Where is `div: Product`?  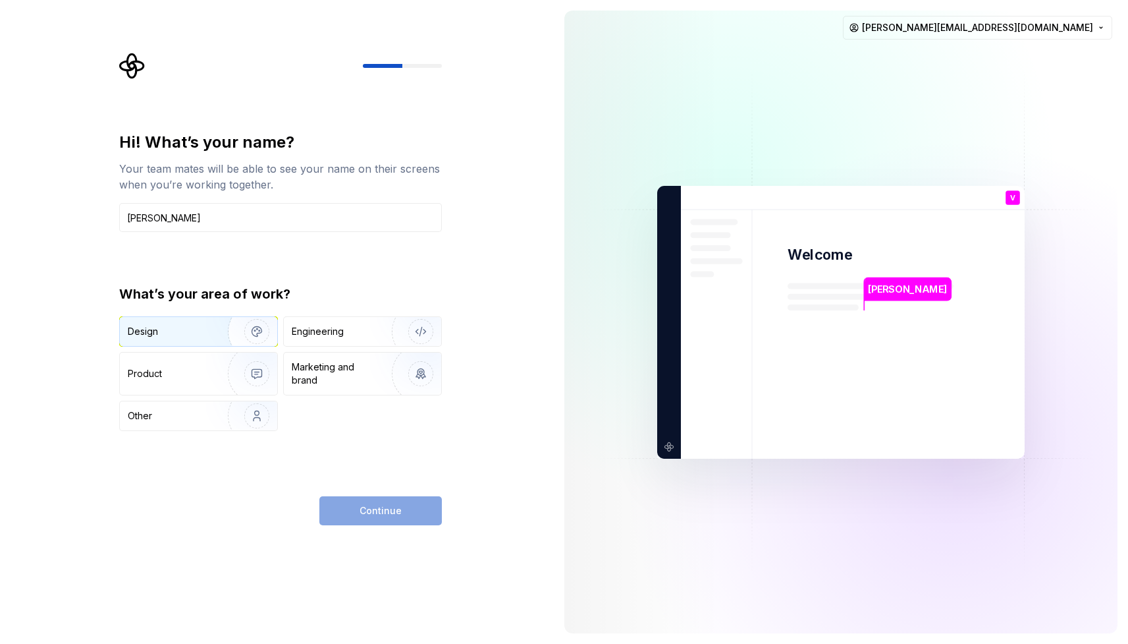
div: Product is located at coordinates (145, 373).